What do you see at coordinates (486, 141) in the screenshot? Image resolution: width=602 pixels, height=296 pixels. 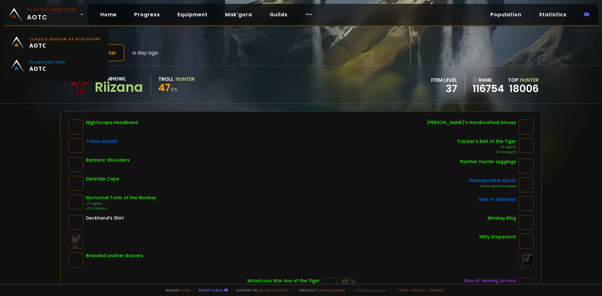 I see `div: Tracker's Belt of the Tiger` at bounding box center [486, 141].